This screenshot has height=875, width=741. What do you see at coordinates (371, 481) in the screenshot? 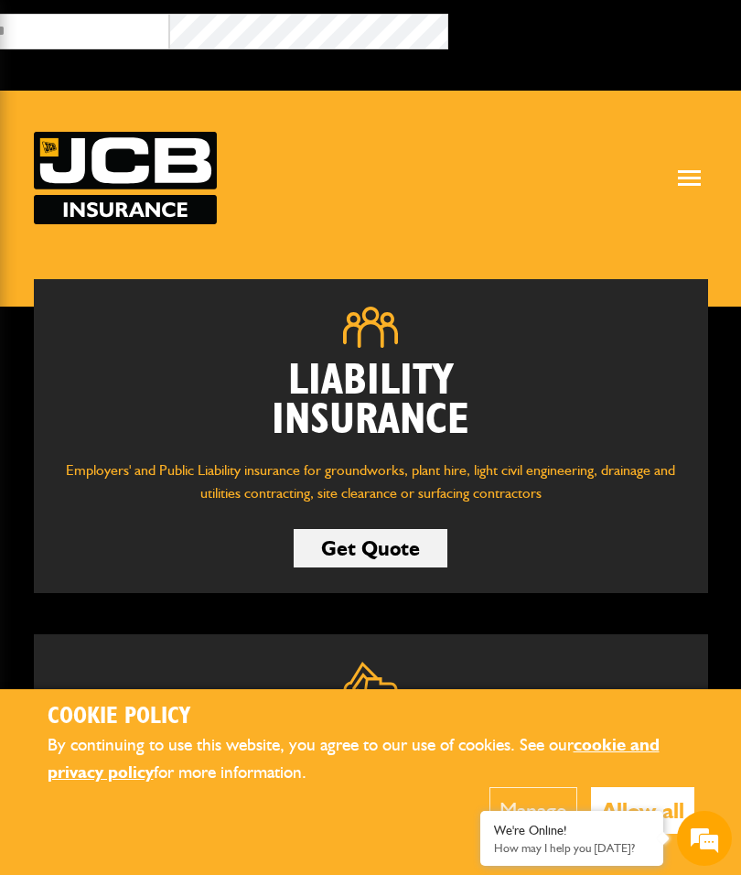
I see `p: Employers' and Public Liability insurance for groundworks, plant hire, light civil engineering, d...` at bounding box center [371, 481].